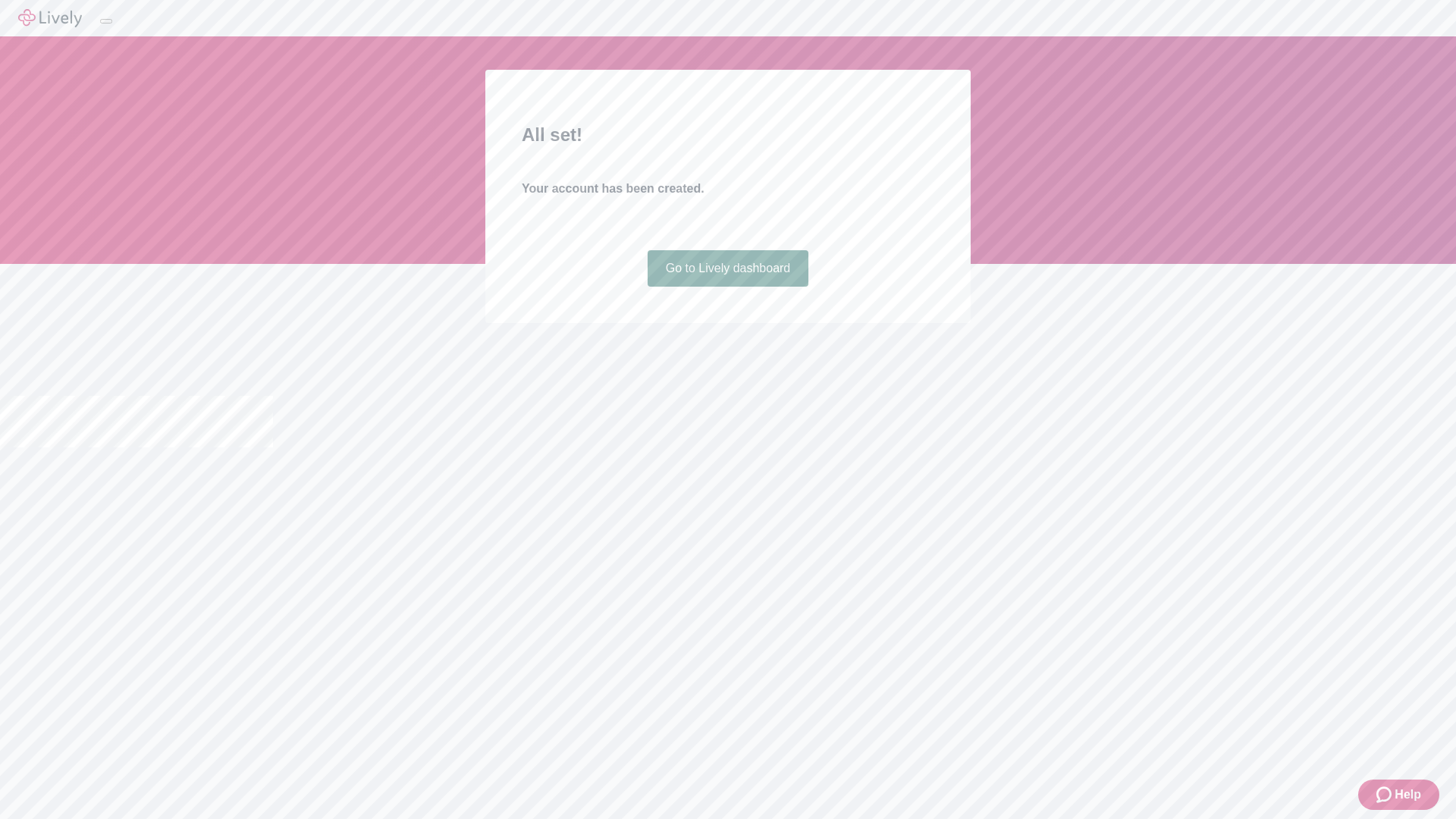 Image resolution: width=1456 pixels, height=819 pixels. Describe the element at coordinates (728, 189) in the screenshot. I see `h4: Your account has been created.` at that location.